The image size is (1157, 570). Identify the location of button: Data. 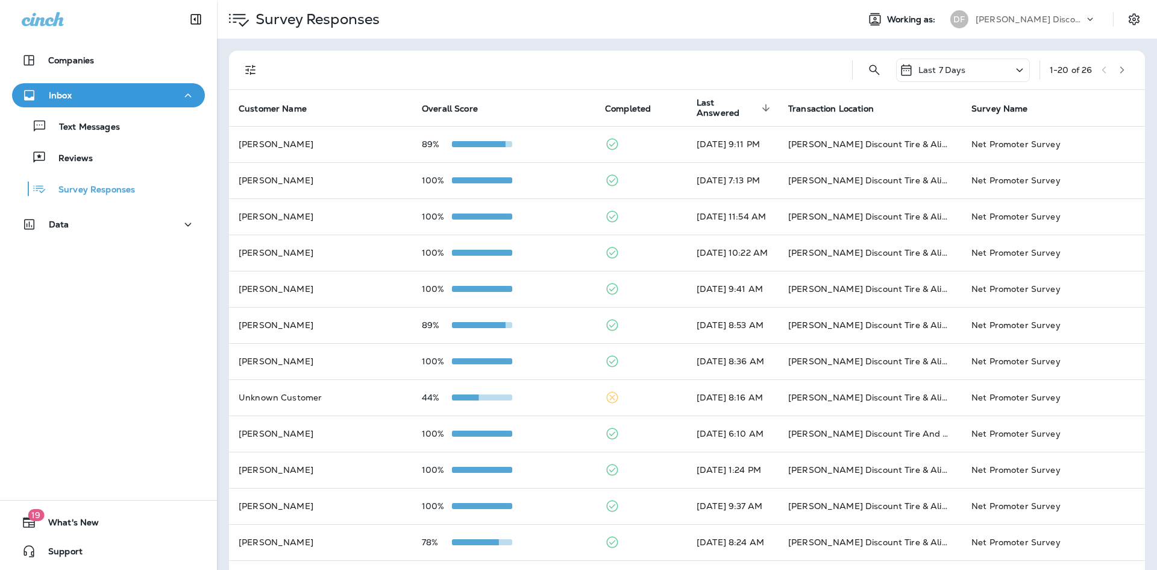
(109, 224).